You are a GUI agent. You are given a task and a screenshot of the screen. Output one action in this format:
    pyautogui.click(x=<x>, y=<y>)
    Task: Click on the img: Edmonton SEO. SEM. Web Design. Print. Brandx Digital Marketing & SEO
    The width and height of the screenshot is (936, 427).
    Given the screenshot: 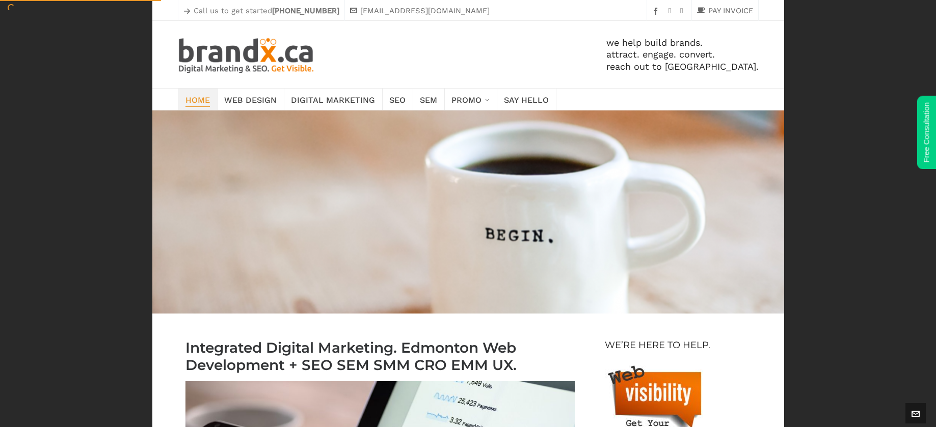 What is the action you would take?
    pyautogui.click(x=247, y=55)
    